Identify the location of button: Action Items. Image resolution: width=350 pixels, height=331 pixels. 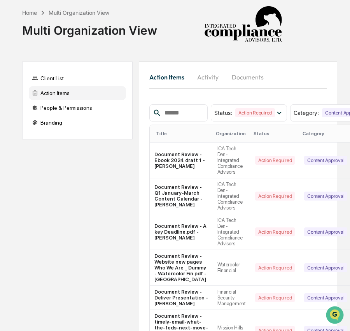
(170, 77).